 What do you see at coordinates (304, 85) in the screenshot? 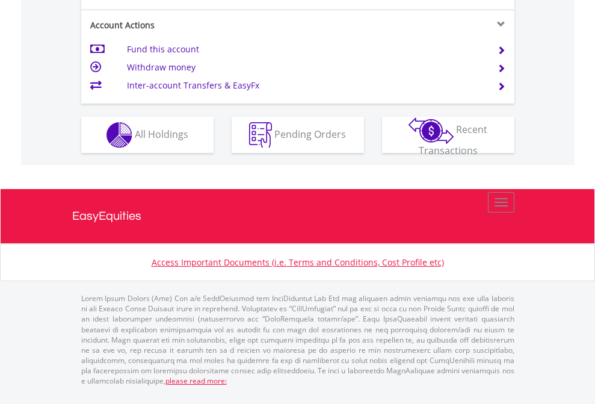
I see `td: Inter-account Transfers & EasyFx` at bounding box center [304, 85].